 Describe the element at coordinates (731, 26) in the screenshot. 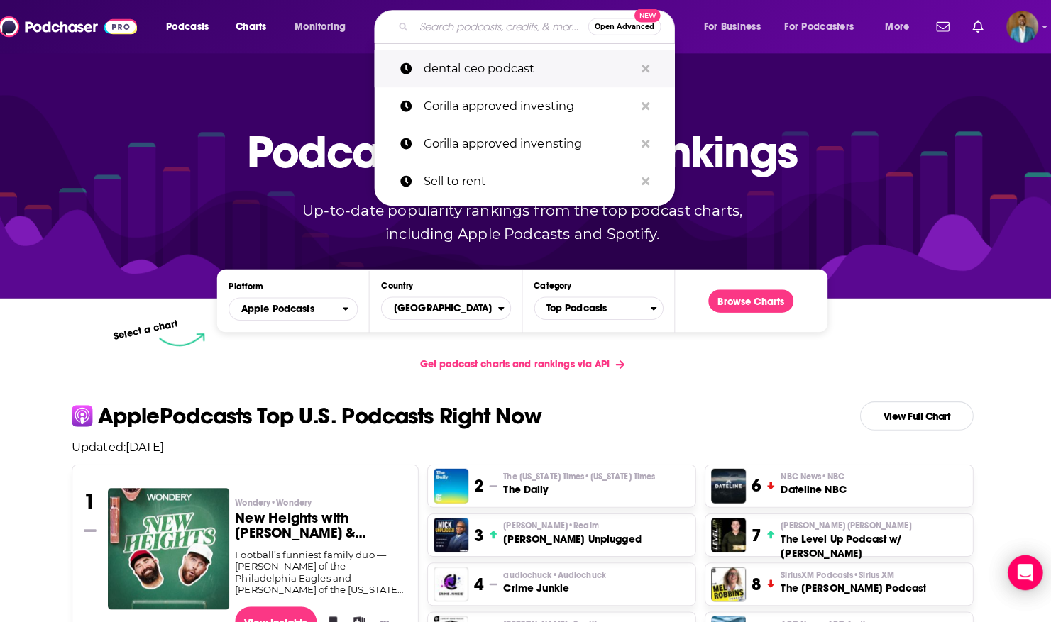

I see `span: For Business` at that location.